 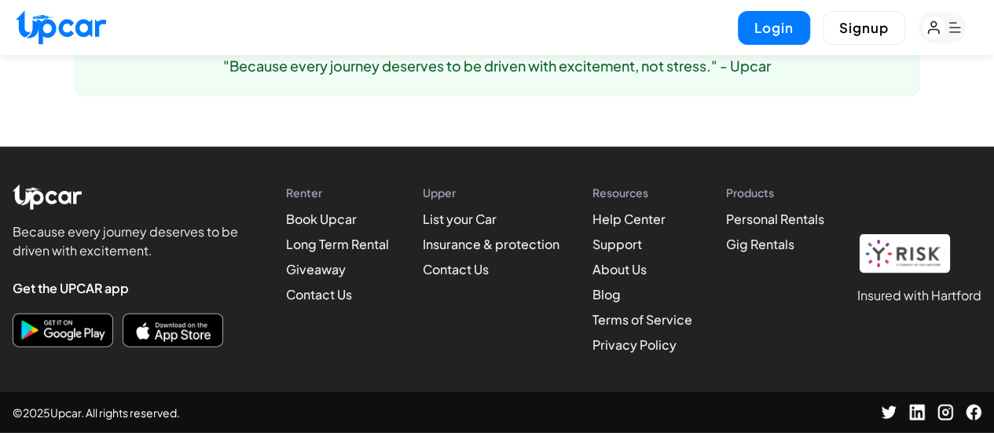 What do you see at coordinates (634, 344) in the screenshot?
I see `a: Privacy Policy` at bounding box center [634, 344].